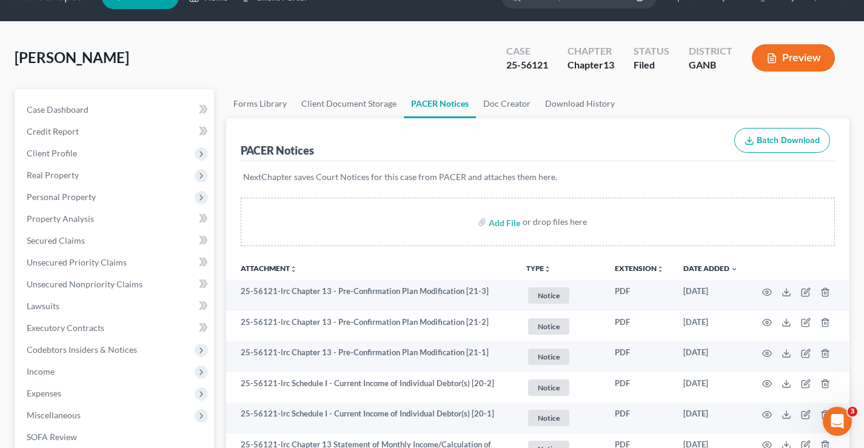  I want to click on td: 25-56121-lrc Chapter 13 - Pre-Confirmation Plan Modification [21-3], so click(371, 295).